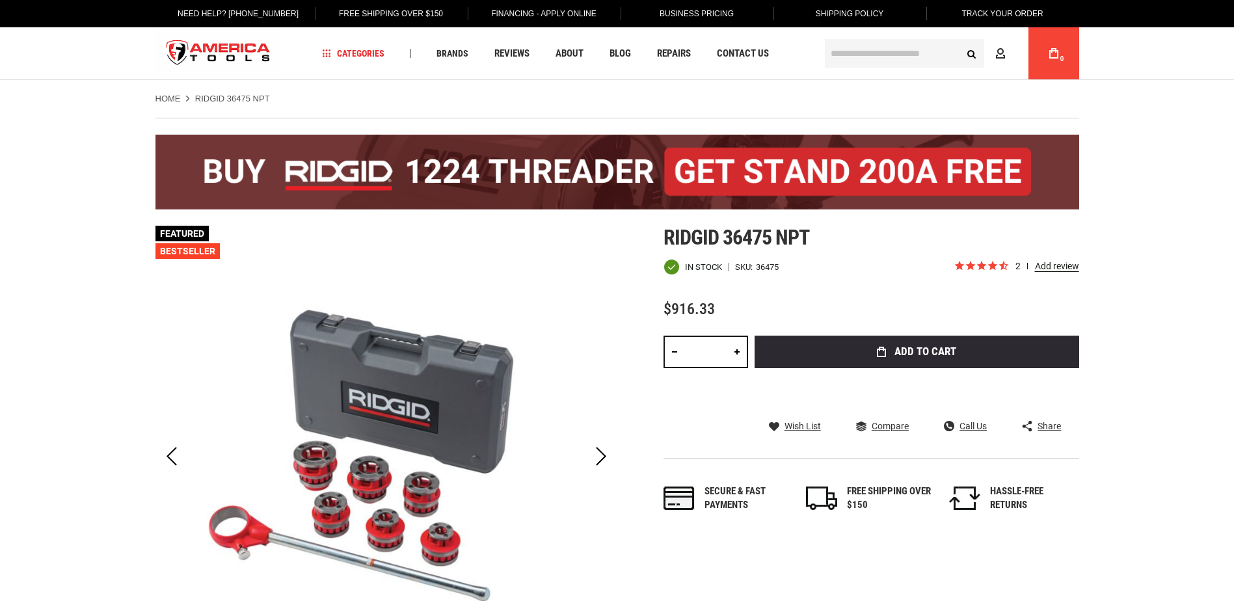  Describe the element at coordinates (917, 352) in the screenshot. I see `button: Add to Cart` at that location.